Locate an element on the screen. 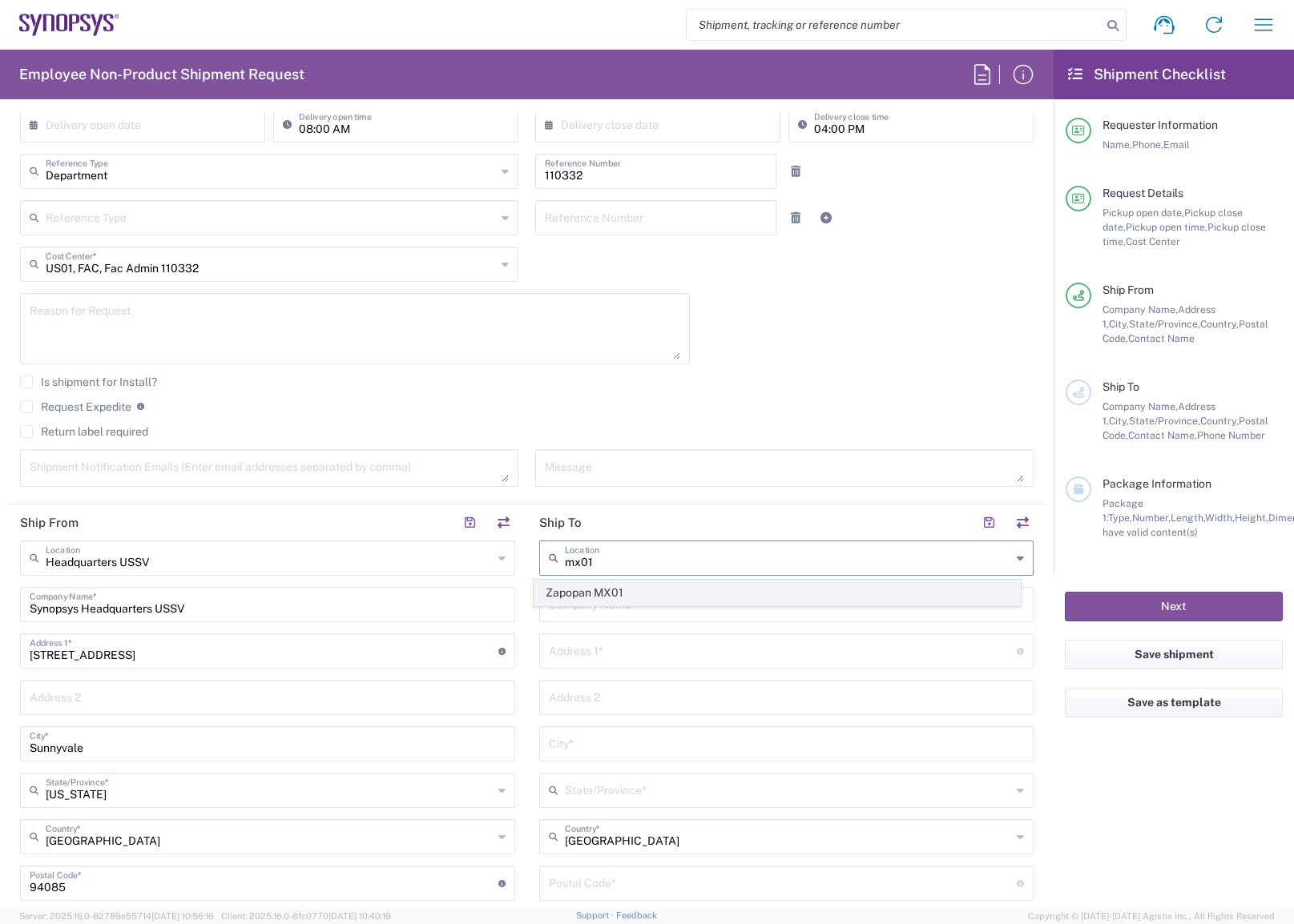  a: Support is located at coordinates (596, 916).